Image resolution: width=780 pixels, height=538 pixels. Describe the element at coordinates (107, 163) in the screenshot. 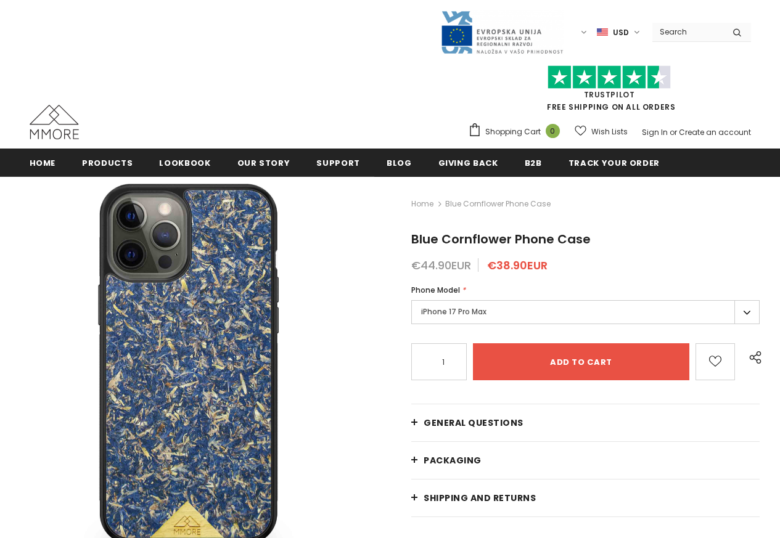

I see `span: Products` at that location.